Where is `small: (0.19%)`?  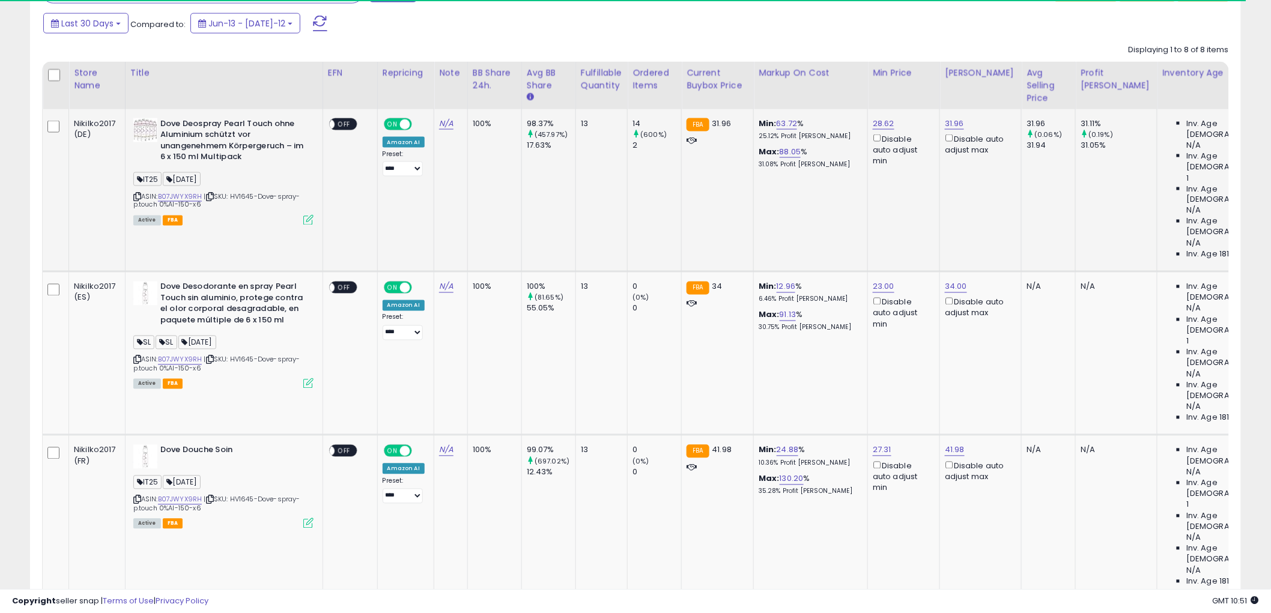
small: (0.19%) is located at coordinates (1100, 135).